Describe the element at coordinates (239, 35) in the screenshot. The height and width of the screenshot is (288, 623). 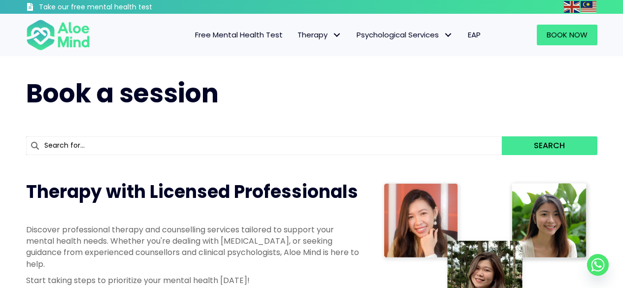
I see `a: Free Mental Health Test` at that location.